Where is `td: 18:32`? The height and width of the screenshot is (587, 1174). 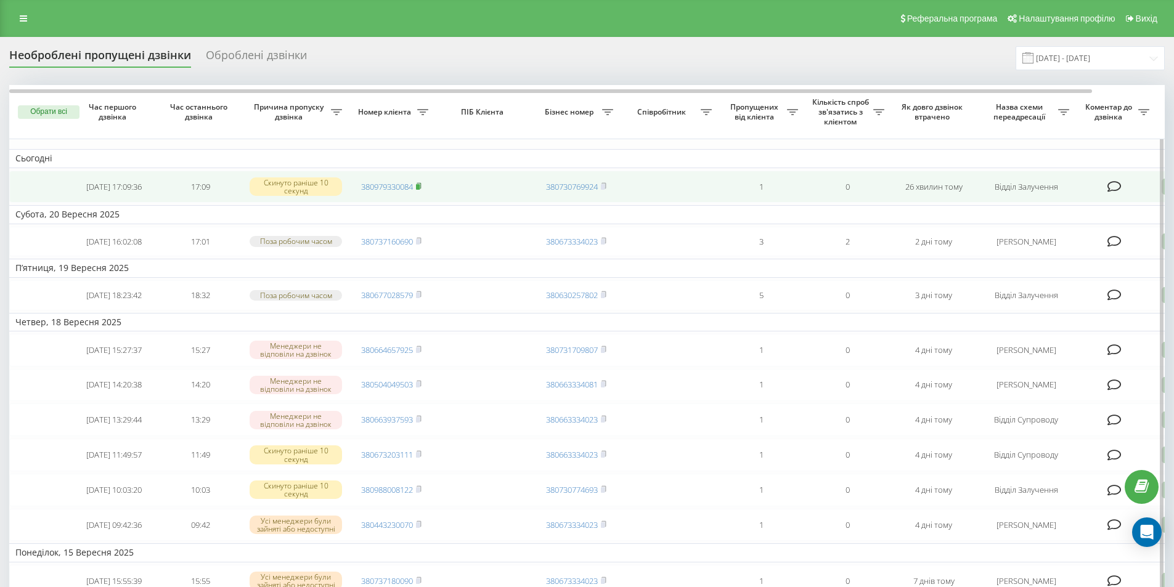
td: 18:32 is located at coordinates (200, 295).